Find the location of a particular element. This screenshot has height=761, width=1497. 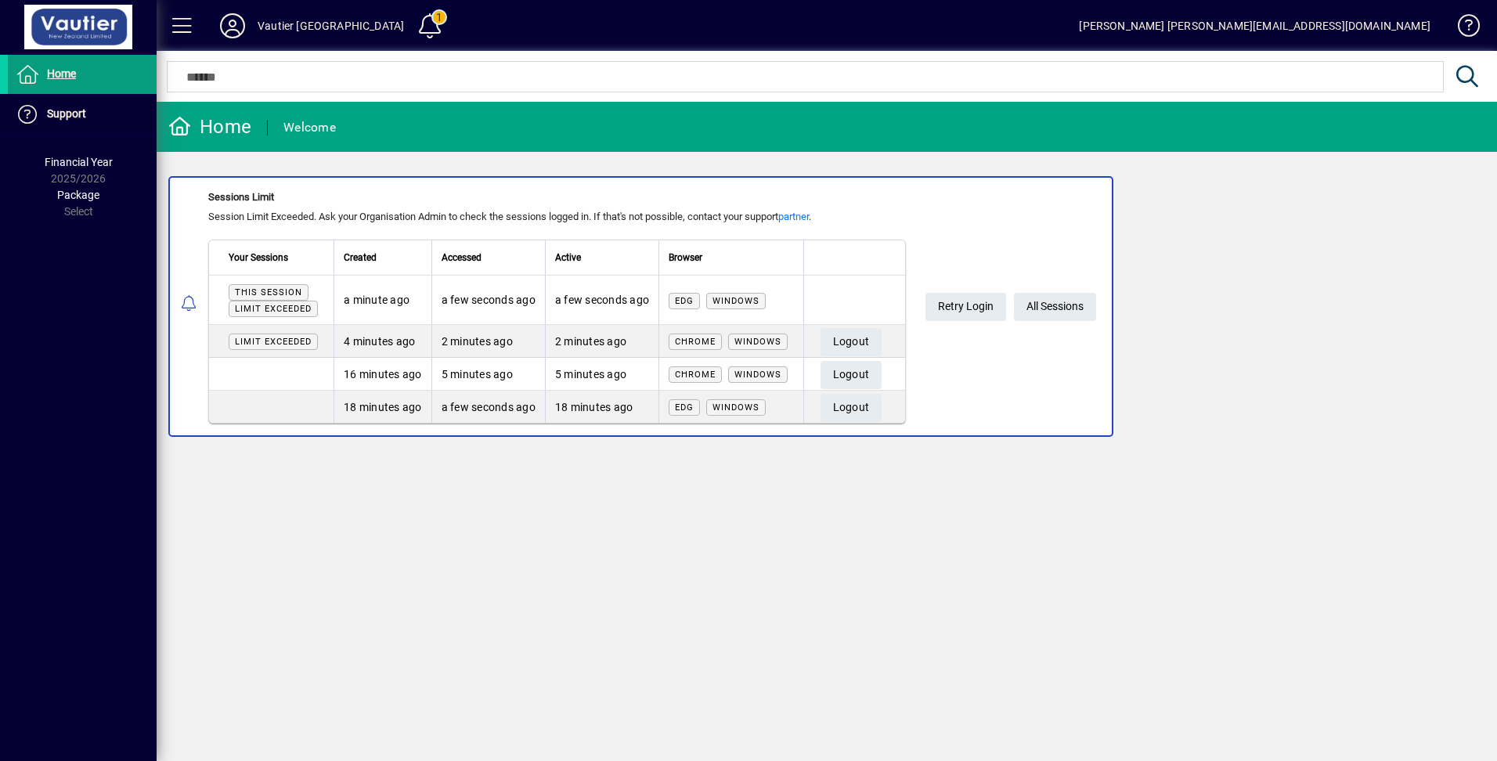

a: Knowledge Base is located at coordinates (1462, 28).